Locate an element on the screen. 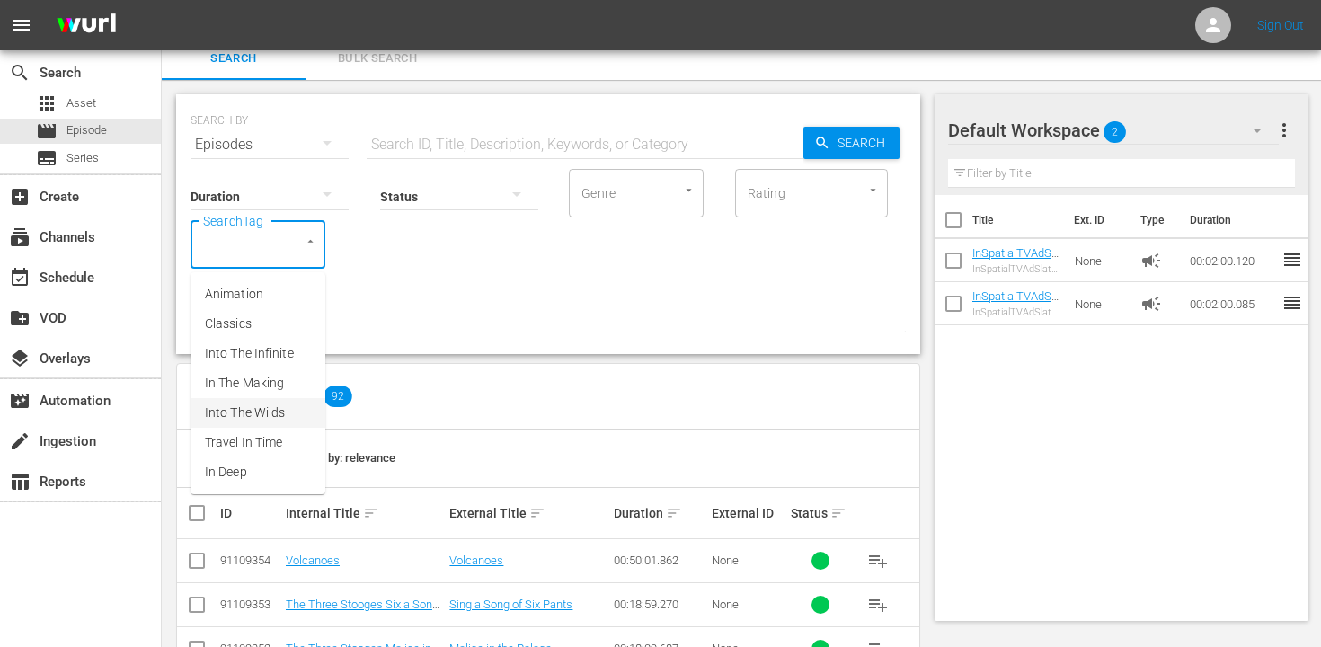 This screenshot has width=1321, height=647. span: Automation is located at coordinates (20, 401).